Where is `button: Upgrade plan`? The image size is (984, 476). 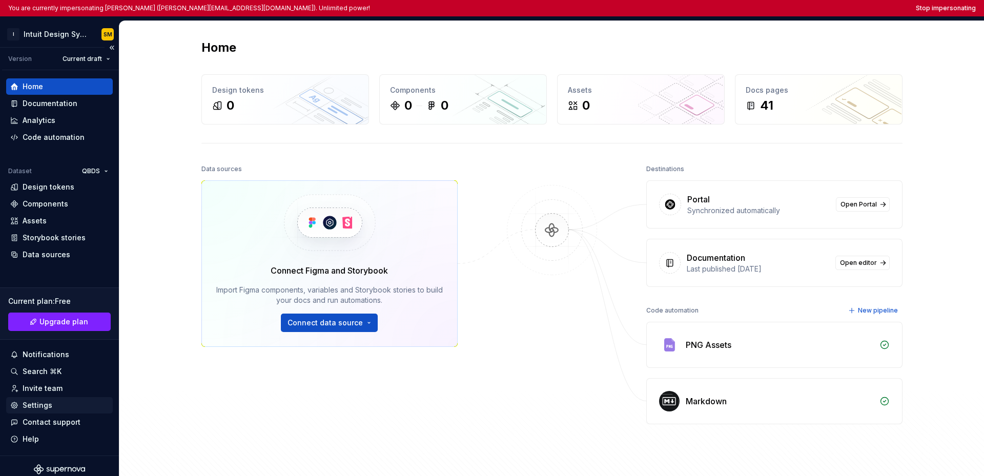 button: Upgrade plan is located at coordinates (59, 322).